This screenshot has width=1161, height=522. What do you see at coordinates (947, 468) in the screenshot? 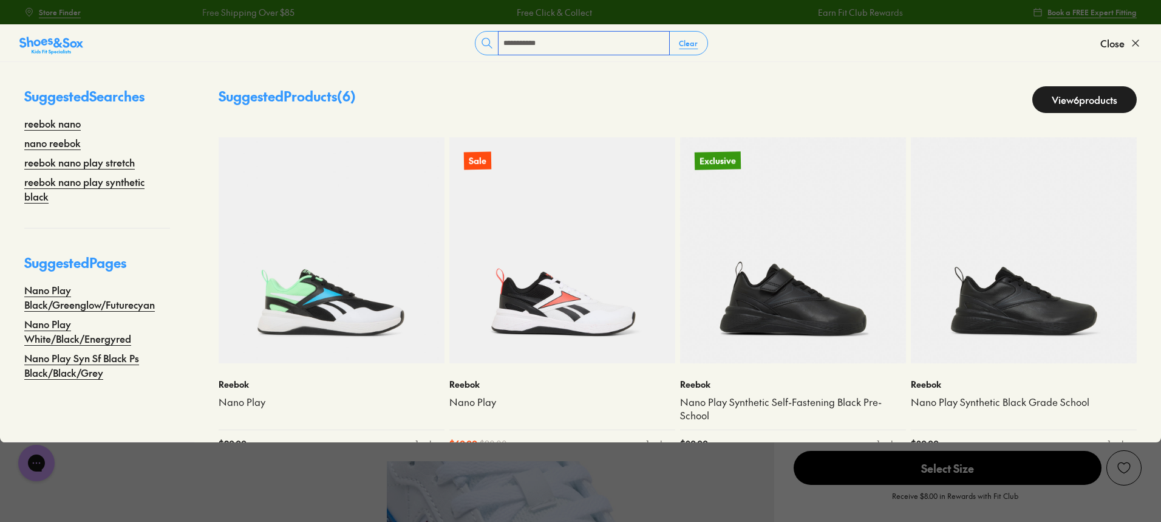
I see `span: Select Size` at bounding box center [947, 468].